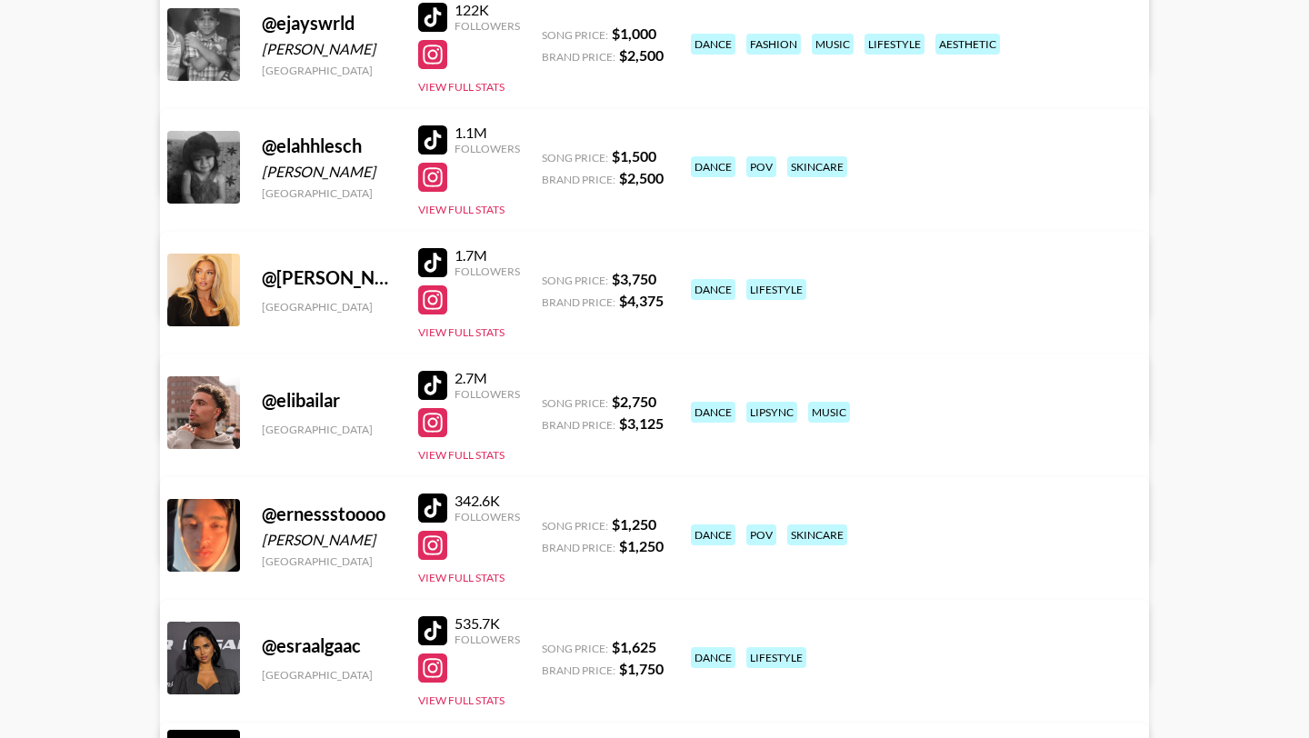 The image size is (1309, 738). Describe the element at coordinates (641, 423) in the screenshot. I see `strong: $ 3,125` at that location.